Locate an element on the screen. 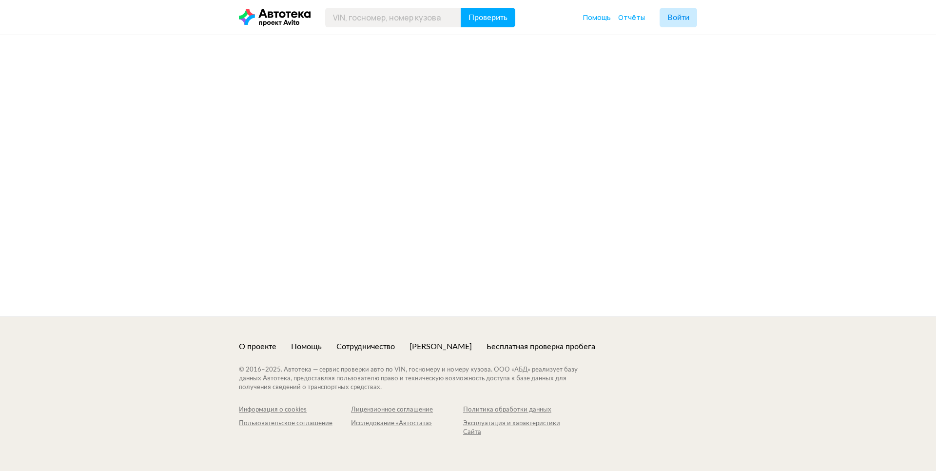  span: Помощь is located at coordinates (597, 17).